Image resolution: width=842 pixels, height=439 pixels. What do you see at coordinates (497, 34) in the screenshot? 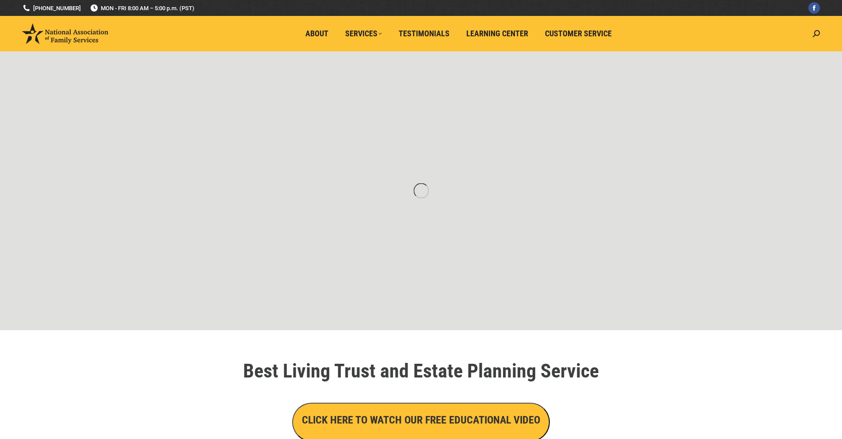
I see `span: Learning Center` at bounding box center [497, 34].